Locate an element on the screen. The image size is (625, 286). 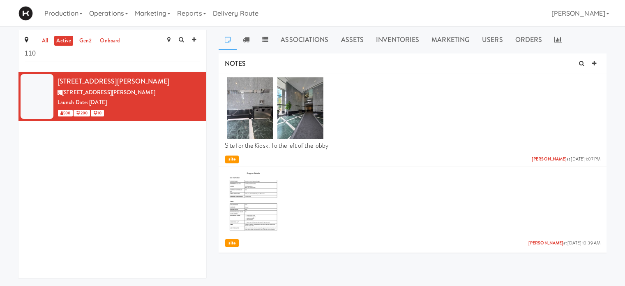
a: Marketing is located at coordinates (450, 40).